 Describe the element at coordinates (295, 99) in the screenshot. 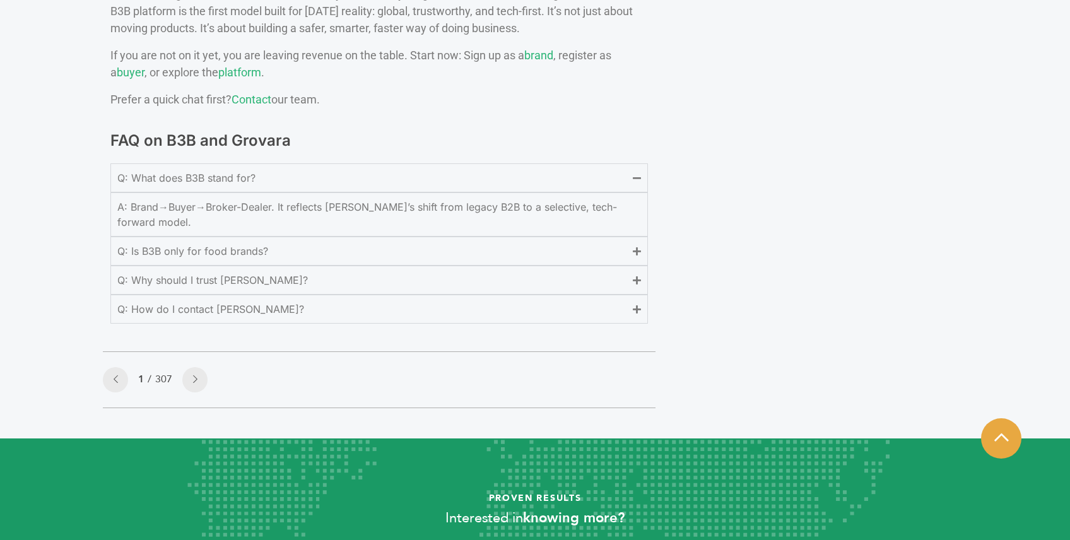

I see `span: our team.` at that location.